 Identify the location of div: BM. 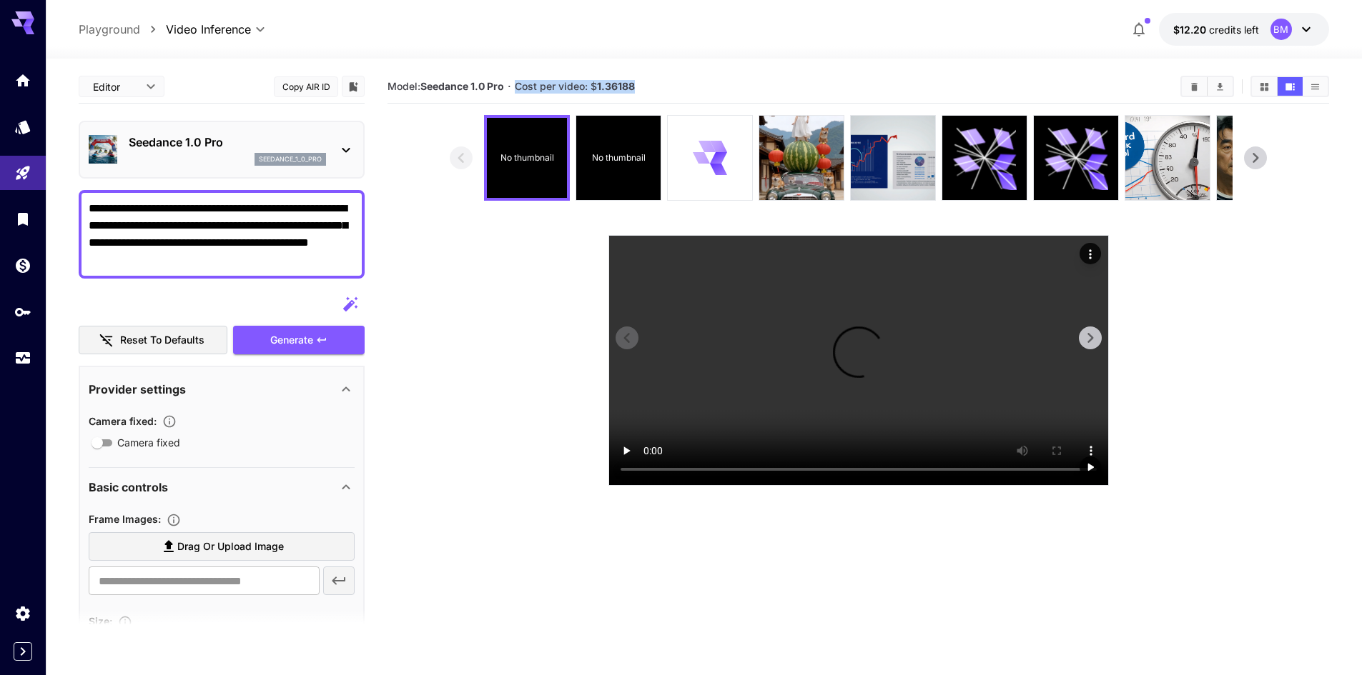
(1281, 29).